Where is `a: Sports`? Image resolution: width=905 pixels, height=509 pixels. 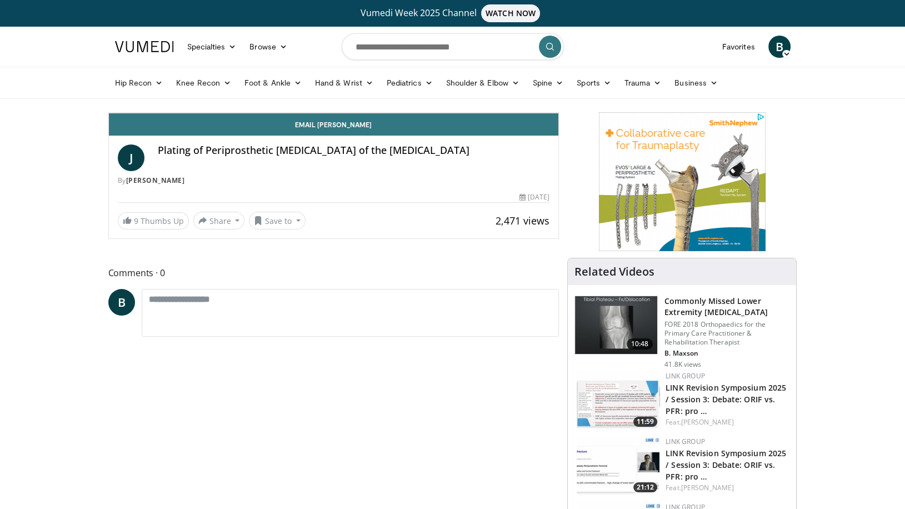
a: Sports is located at coordinates (594, 83).